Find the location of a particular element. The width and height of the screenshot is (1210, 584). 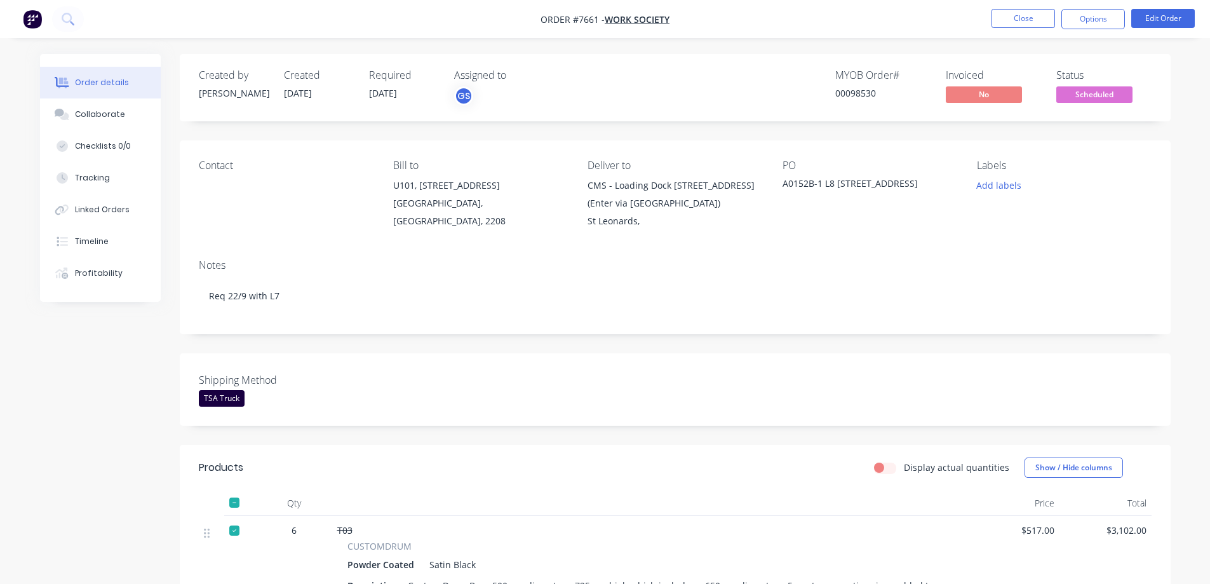

button: Tracking is located at coordinates (100, 178).